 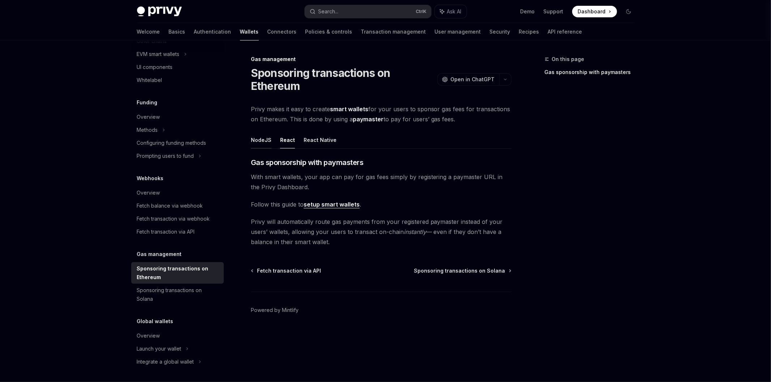 What do you see at coordinates (159, 349) in the screenshot?
I see `div: Launch your wallet` at bounding box center [159, 349].